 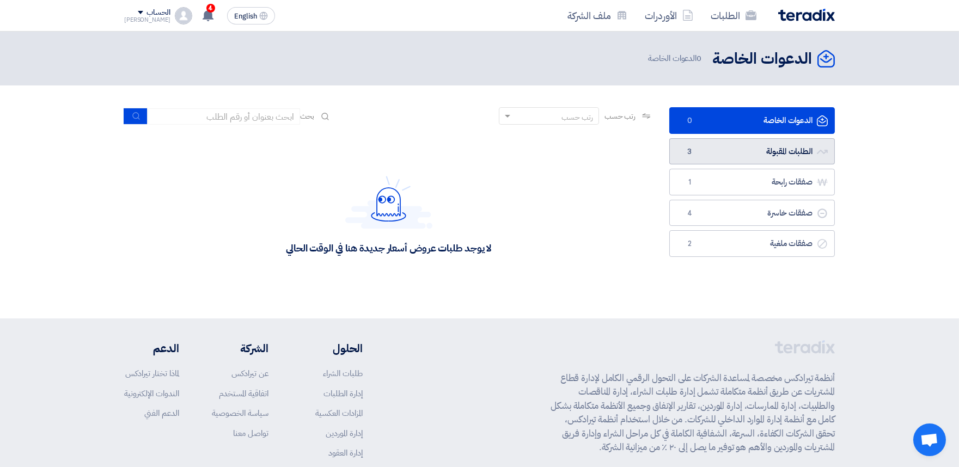 I want to click on a: إدارة الموردين, so click(x=344, y=433).